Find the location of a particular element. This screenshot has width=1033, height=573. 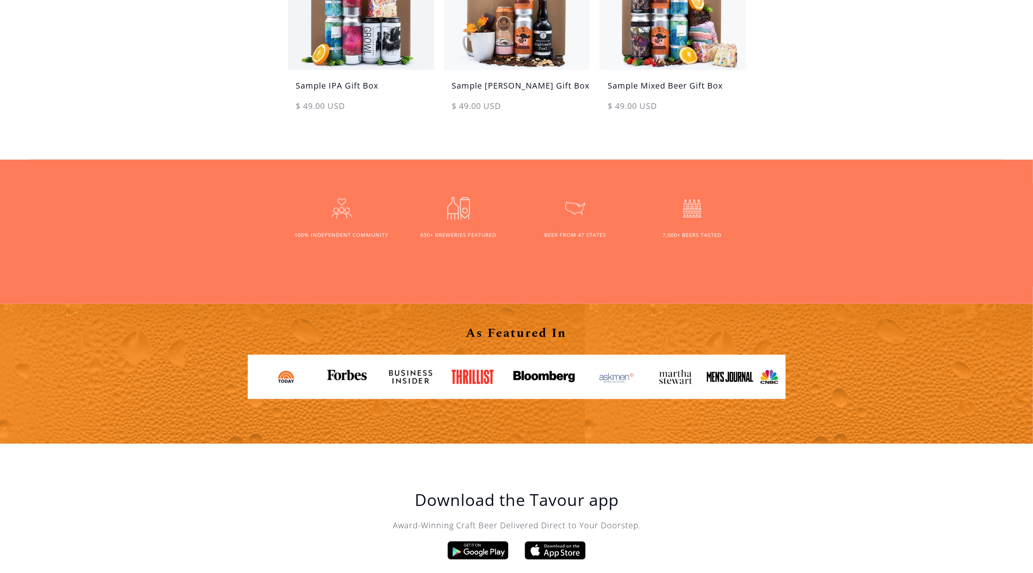

strong: As Featured In is located at coordinates (517, 333).